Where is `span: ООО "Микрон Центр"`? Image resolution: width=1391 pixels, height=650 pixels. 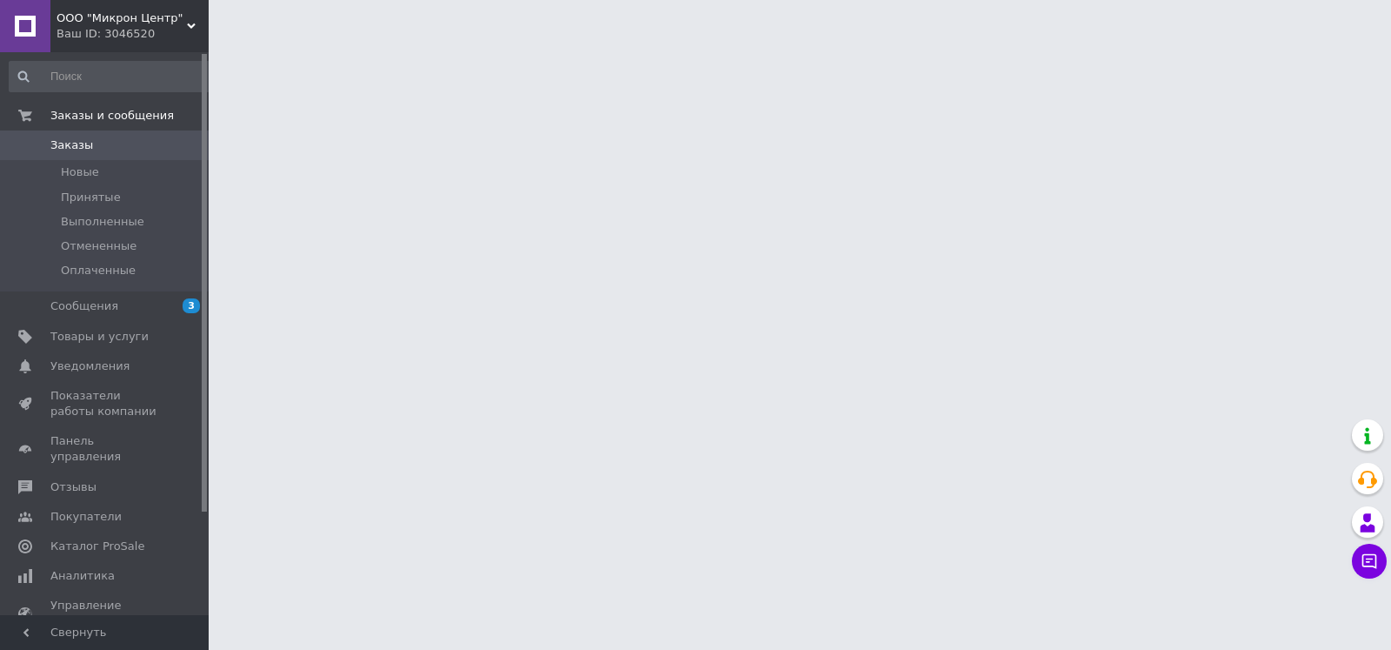
span: ООО "Микрон Центр" is located at coordinates (122, 18).